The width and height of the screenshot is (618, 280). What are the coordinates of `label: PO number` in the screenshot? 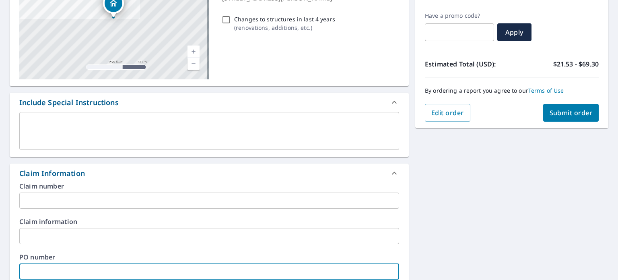 It's located at (209, 257).